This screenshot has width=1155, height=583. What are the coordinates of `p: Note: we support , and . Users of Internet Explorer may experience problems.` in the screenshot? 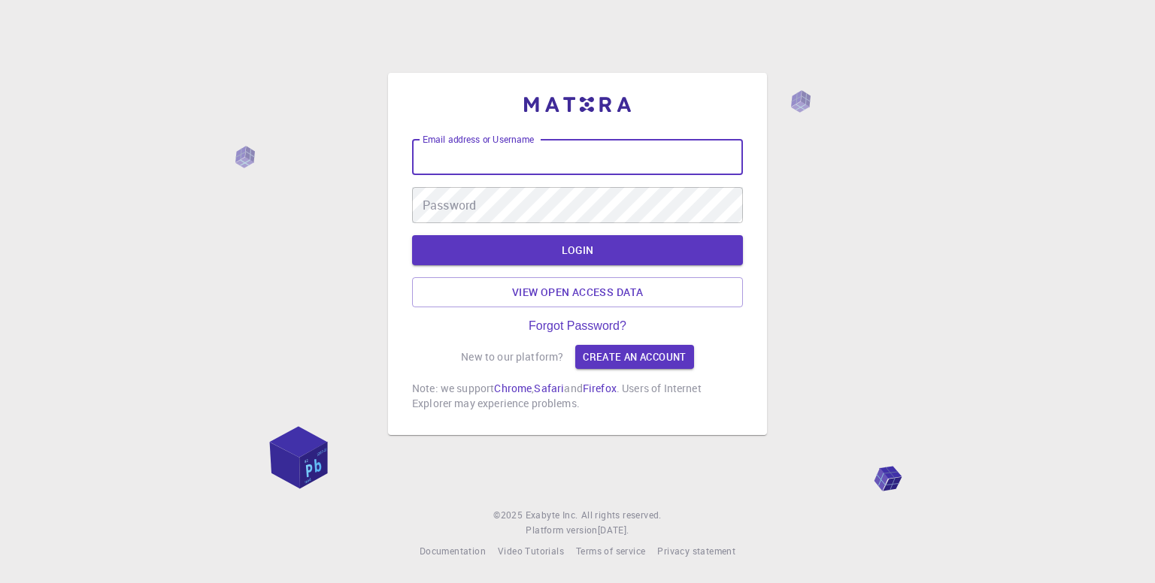 It's located at (577, 396).